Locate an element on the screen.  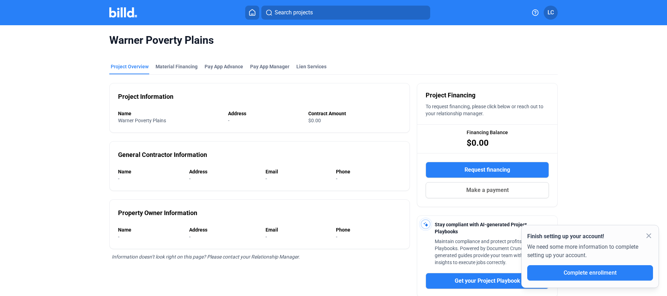
mat-icon: close is located at coordinates (649, 236).